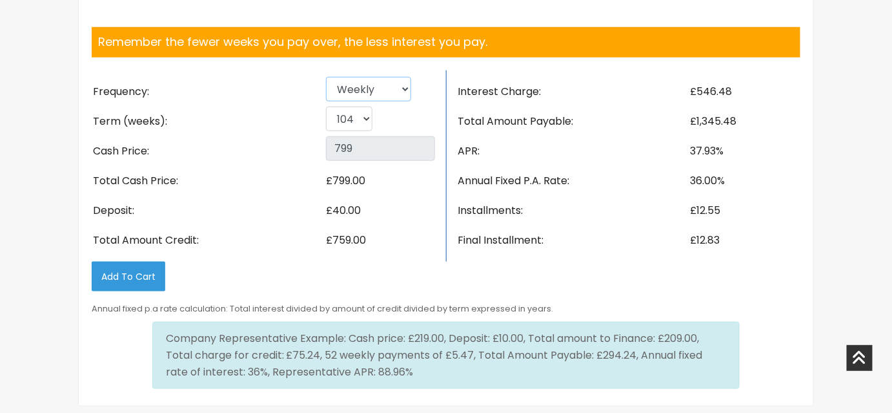  Describe the element at coordinates (573, 92) in the screenshot. I see `li: Interest Charge:` at that location.